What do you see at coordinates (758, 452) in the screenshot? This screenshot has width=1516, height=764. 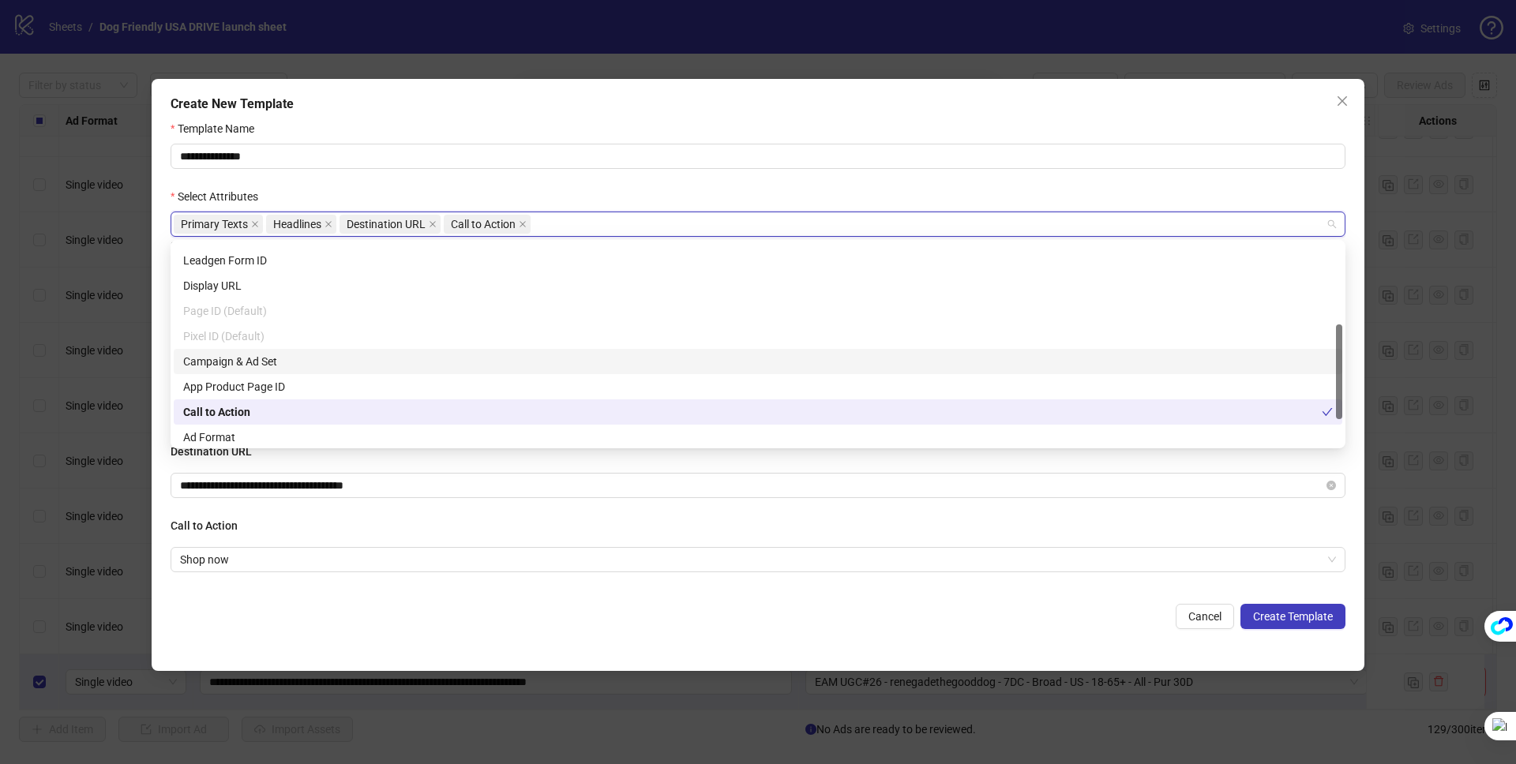 I see `h4: Destination URL` at bounding box center [758, 452].